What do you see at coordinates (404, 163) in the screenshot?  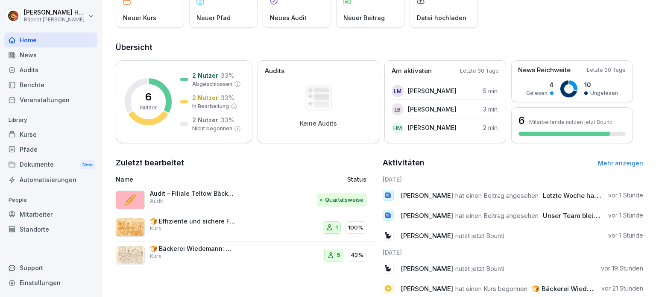 I see `h2: Aktivitäten` at bounding box center [404, 163].